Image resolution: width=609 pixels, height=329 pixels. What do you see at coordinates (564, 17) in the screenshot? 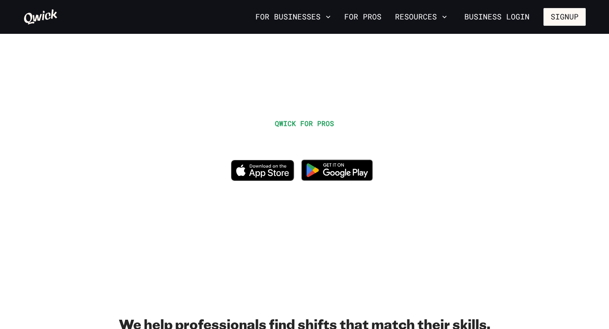
I see `button: Signup` at bounding box center [564, 17].